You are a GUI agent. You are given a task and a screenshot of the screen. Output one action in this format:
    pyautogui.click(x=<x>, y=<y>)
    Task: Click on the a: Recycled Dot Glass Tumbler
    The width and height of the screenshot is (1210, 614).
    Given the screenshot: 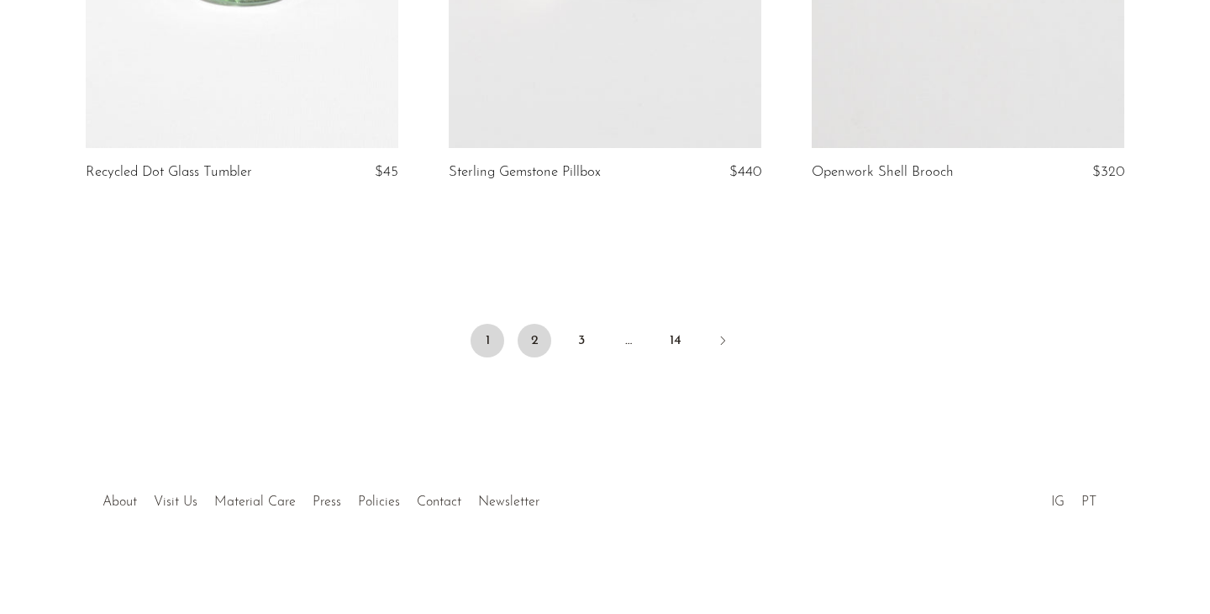 What is the action you would take?
    pyautogui.click(x=169, y=172)
    